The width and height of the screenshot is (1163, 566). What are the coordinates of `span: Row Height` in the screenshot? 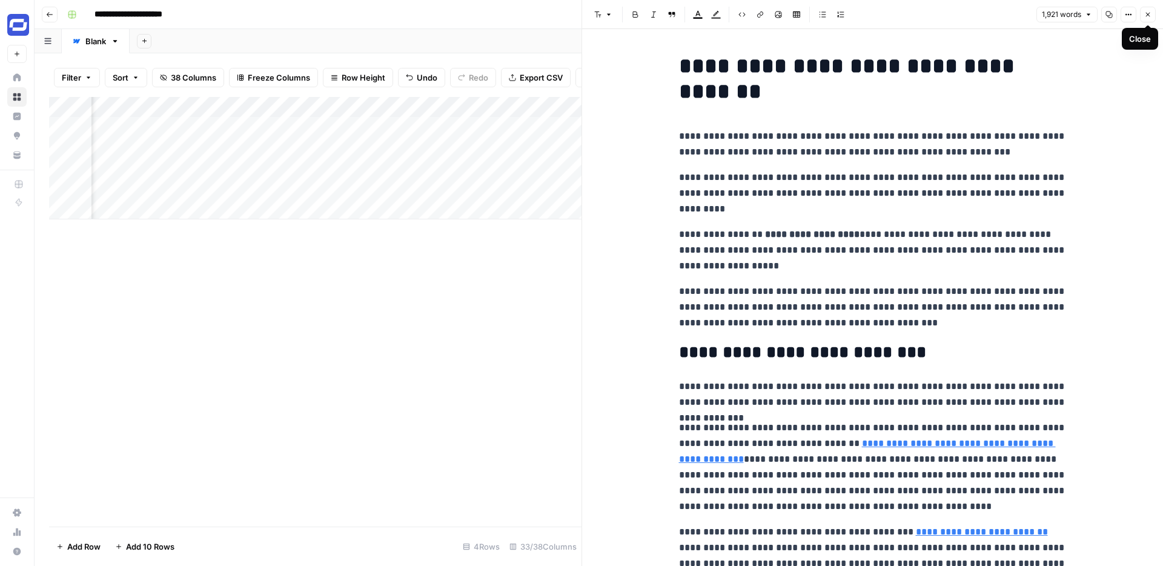 It's located at (363, 78).